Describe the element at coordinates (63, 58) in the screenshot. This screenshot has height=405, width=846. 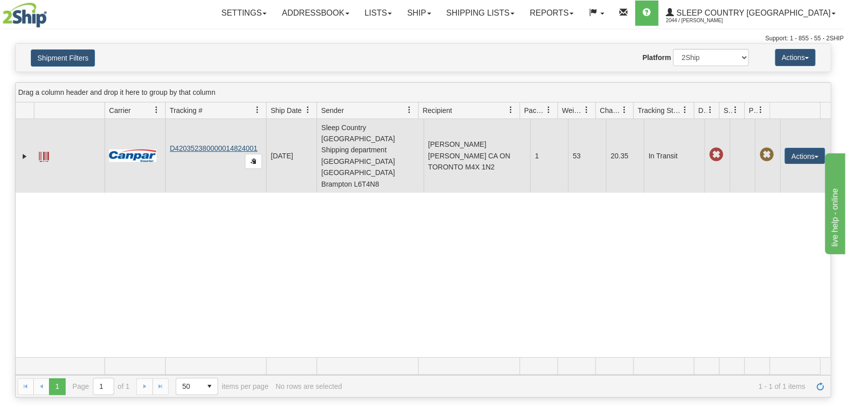
I see `button: Shipment Filters` at that location.